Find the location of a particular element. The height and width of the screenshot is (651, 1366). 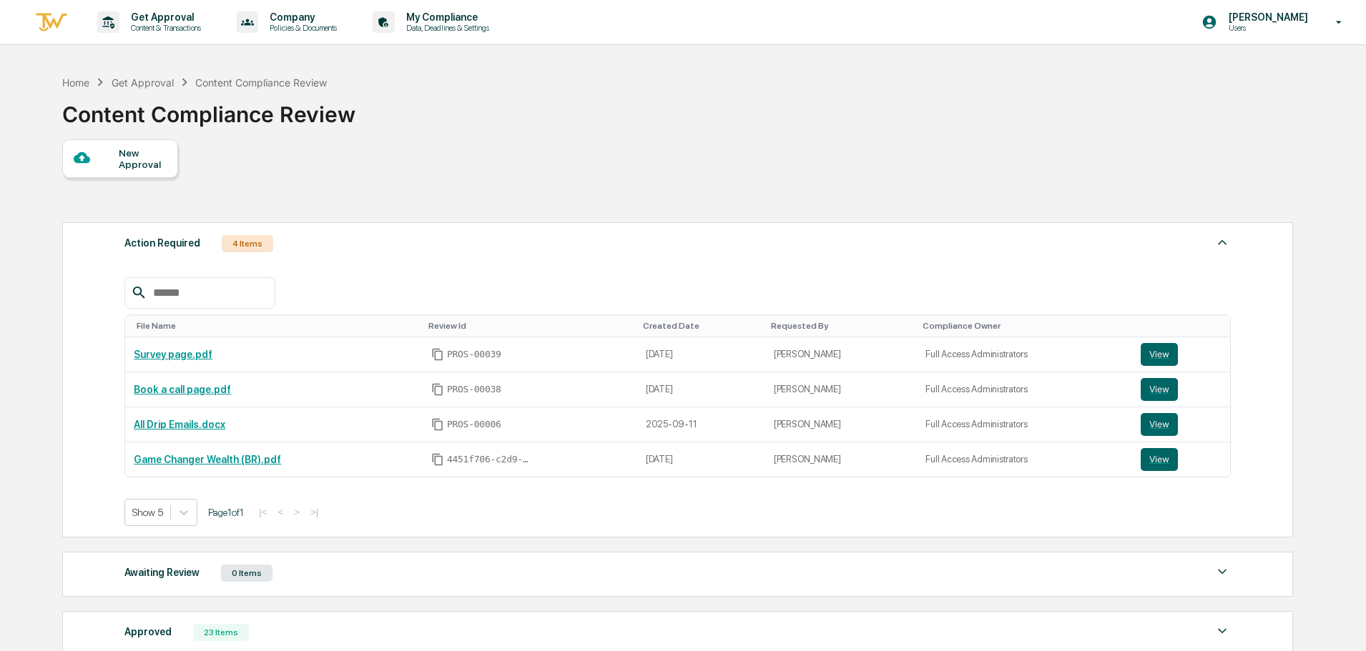

td: 2025-09-11 is located at coordinates (701, 425).